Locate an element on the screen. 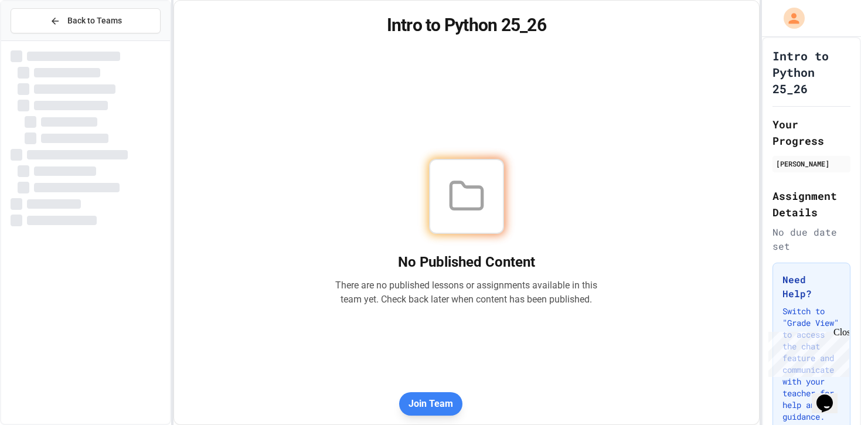 Image resolution: width=861 pixels, height=425 pixels. h2: Your Progress is located at coordinates (811, 132).